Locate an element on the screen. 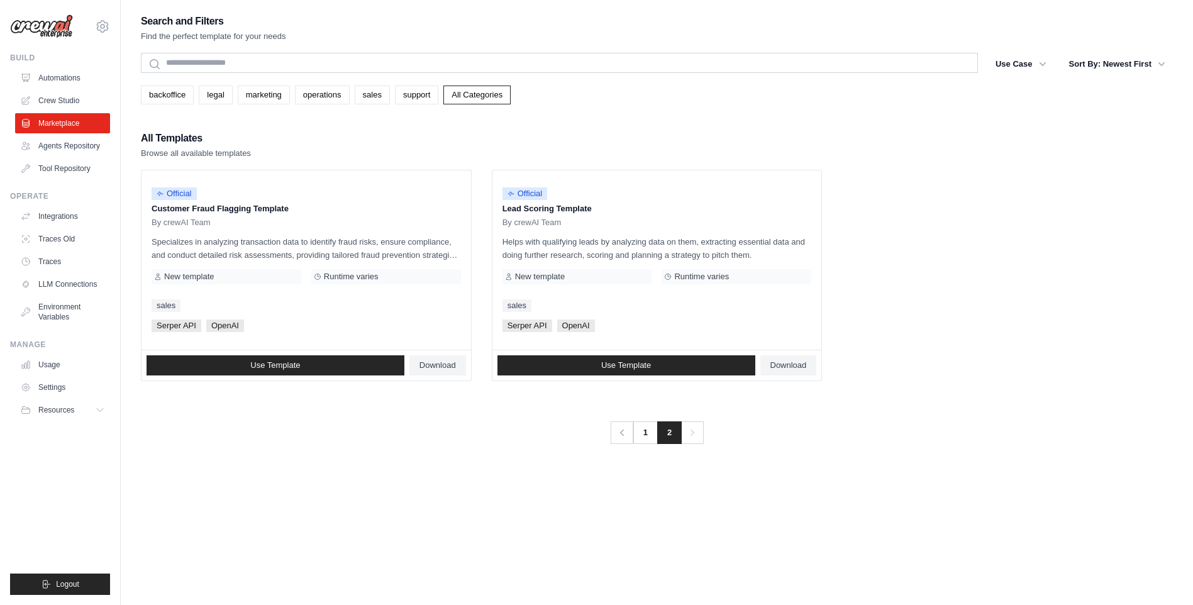 The height and width of the screenshot is (605, 1193). button: Sort By: Newest First is located at coordinates (1117, 64).